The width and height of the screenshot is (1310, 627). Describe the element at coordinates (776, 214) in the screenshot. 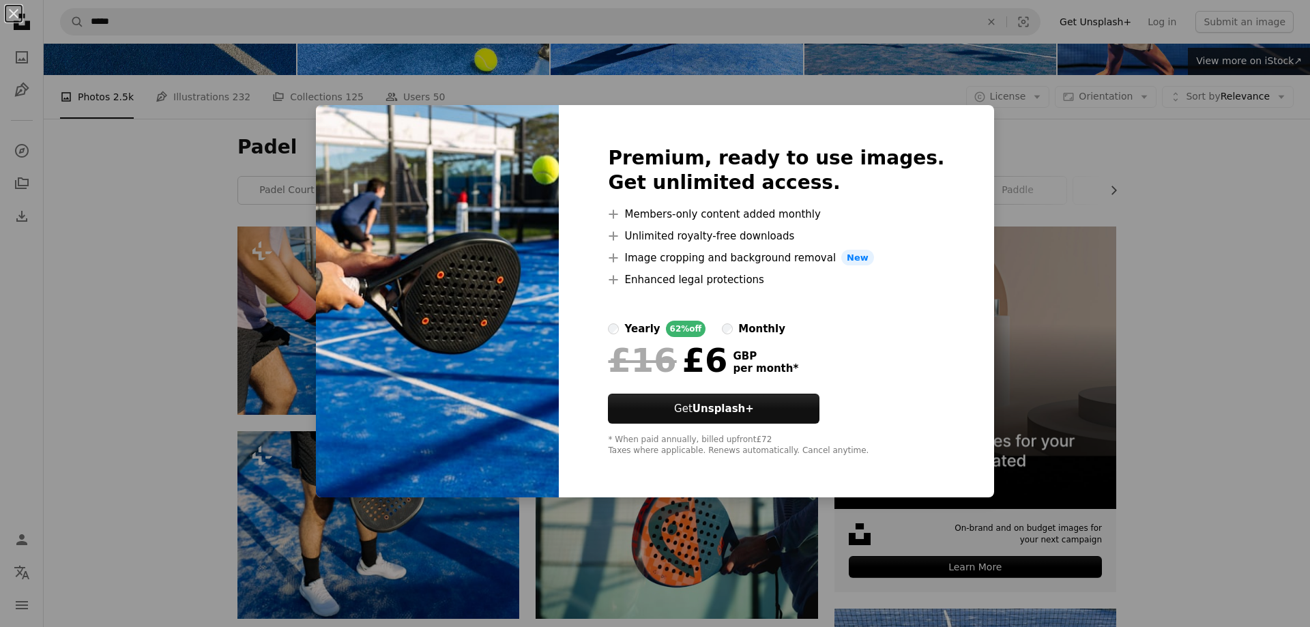

I see `li: Members-only content added monthly` at that location.